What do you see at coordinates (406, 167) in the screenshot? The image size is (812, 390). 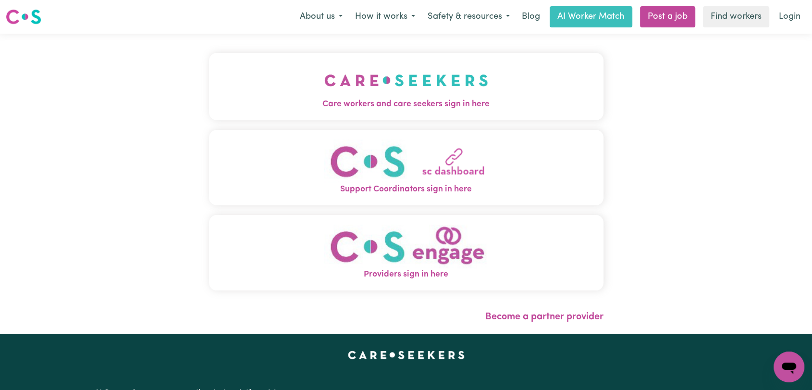 I see `button: Support Coordinators sign in here` at bounding box center [406, 167].